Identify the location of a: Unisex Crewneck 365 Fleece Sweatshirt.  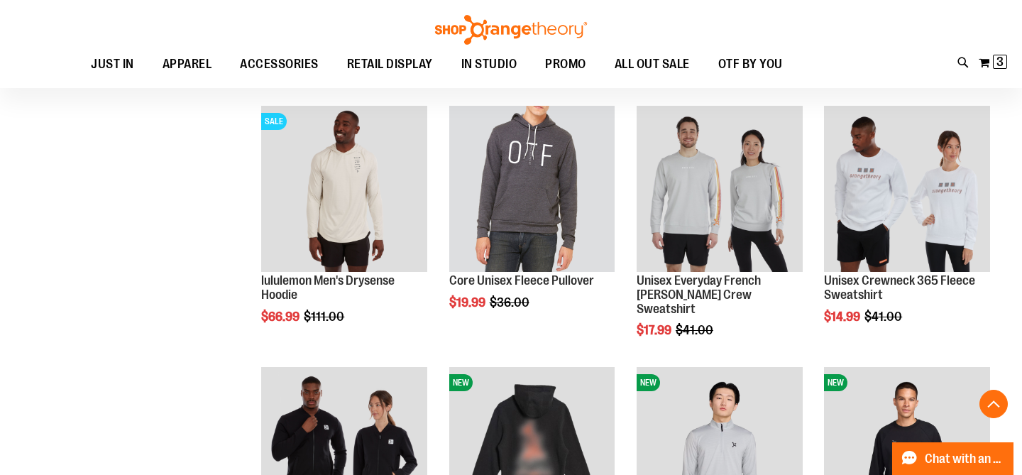
(899, 287).